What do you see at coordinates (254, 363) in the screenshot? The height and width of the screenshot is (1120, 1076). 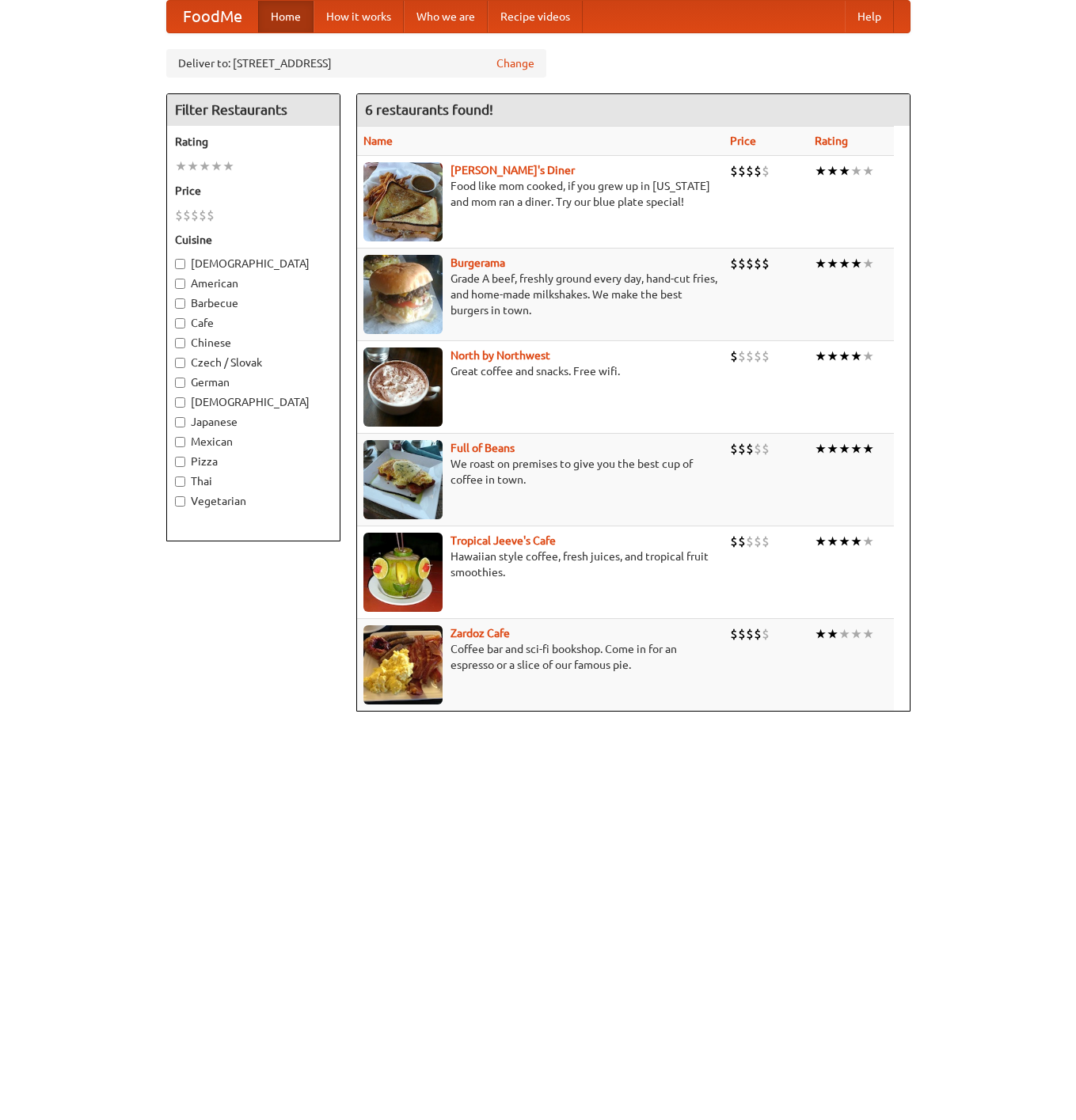 I see `label: Czech / Slovak` at bounding box center [254, 363].